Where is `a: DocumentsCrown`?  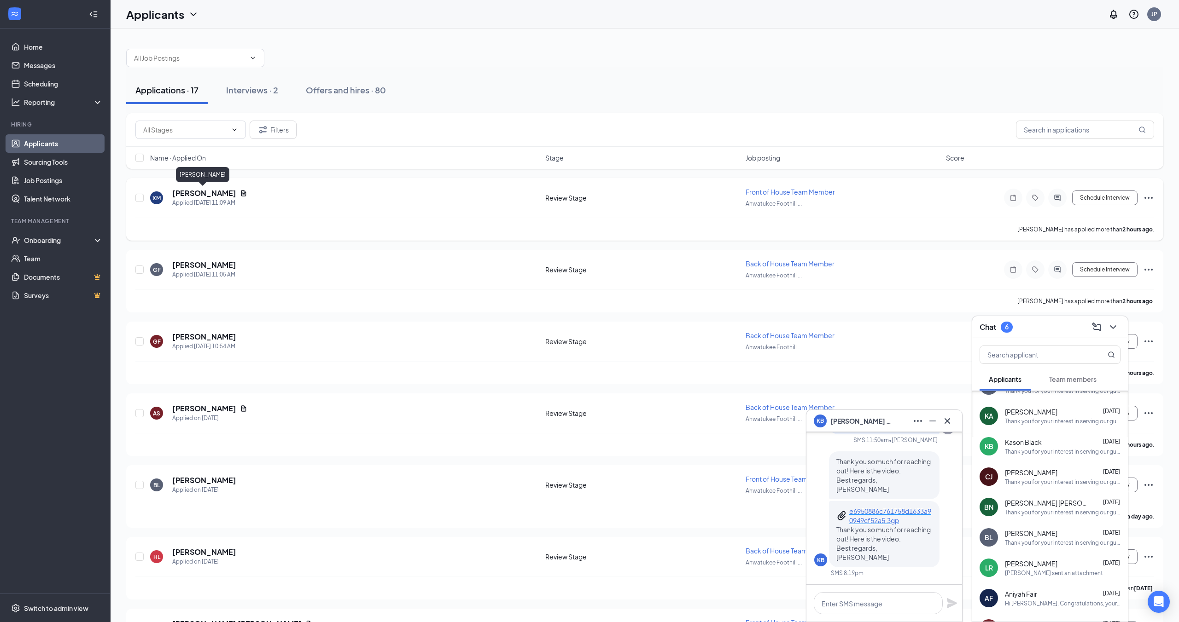 a: DocumentsCrown is located at coordinates (63, 277).